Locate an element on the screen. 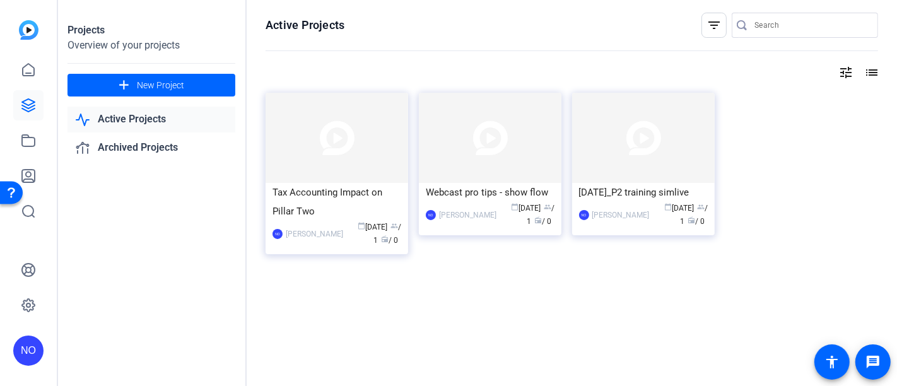  mat-icon: filter_list is located at coordinates (714, 25).